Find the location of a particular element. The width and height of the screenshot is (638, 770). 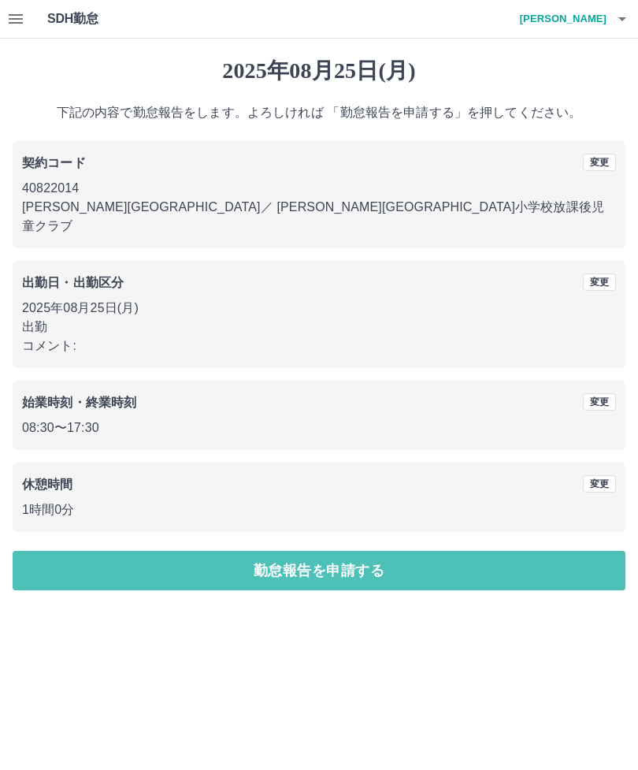

p: コメント: is located at coordinates (319, 346).